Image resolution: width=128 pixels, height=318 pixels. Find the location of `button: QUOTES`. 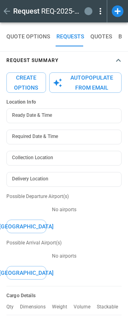

button: QUOTES is located at coordinates (101, 37).